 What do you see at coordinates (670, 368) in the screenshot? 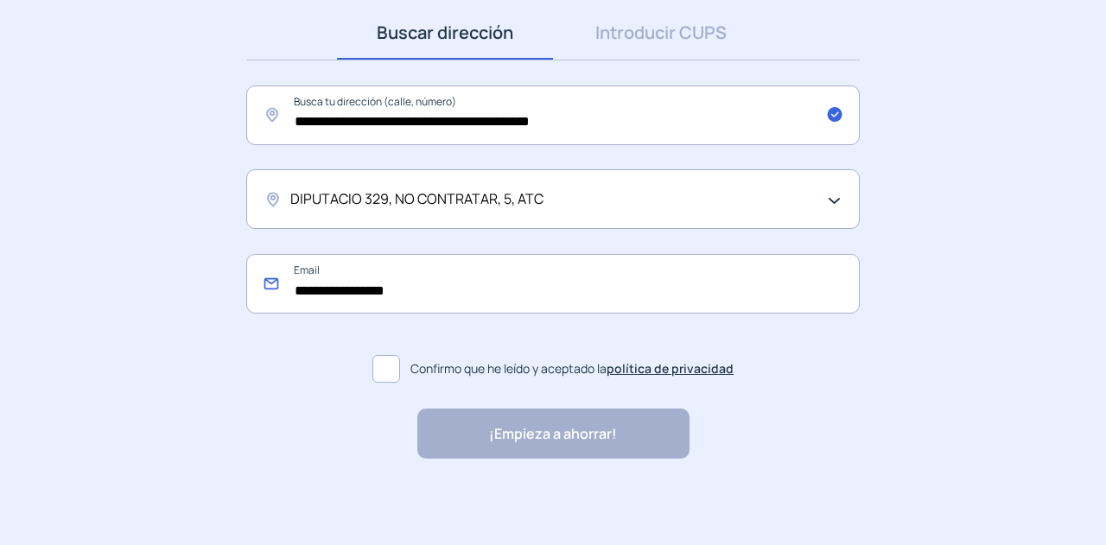
I see `a: política de privacidad` at bounding box center [670, 368].